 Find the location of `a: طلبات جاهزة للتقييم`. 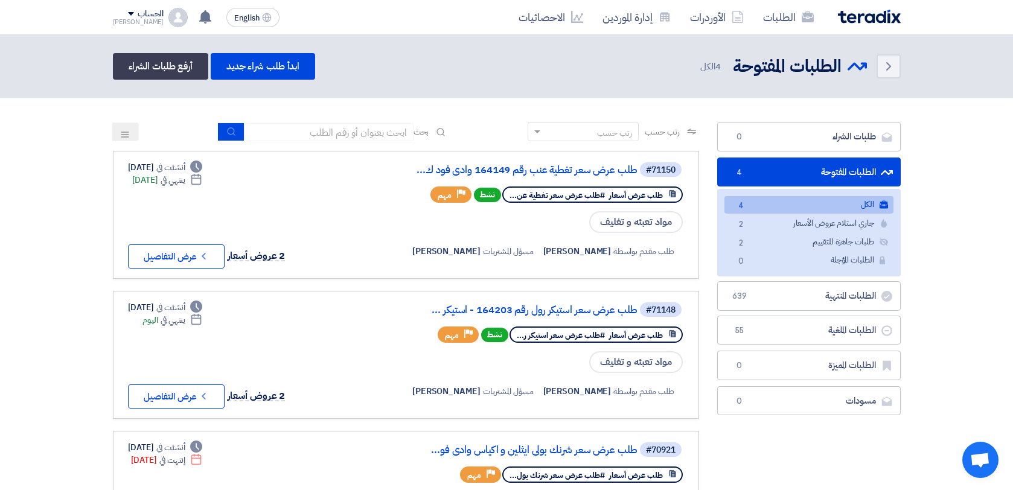

a: طلبات جاهزة للتقييم is located at coordinates (809, 242).